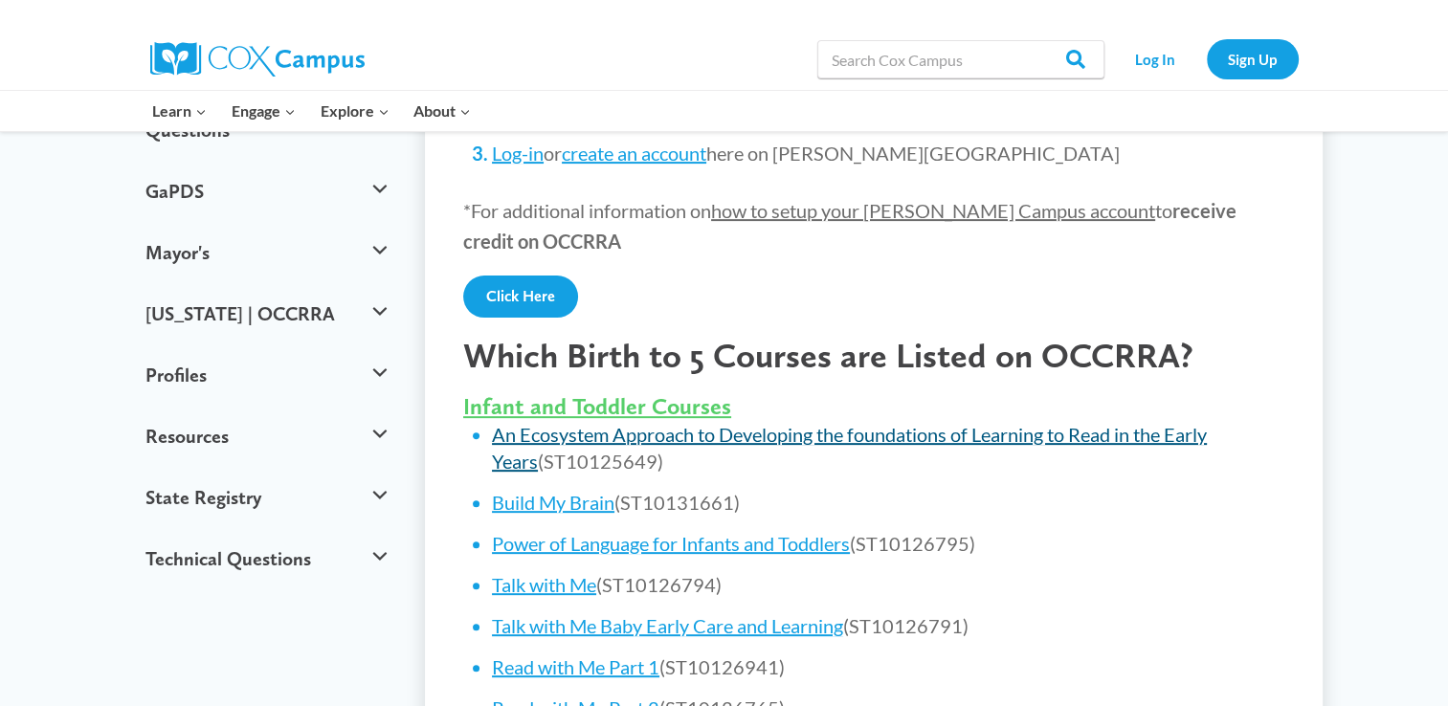 The height and width of the screenshot is (706, 1448). Describe the element at coordinates (266, 436) in the screenshot. I see `button: Resources` at that location.